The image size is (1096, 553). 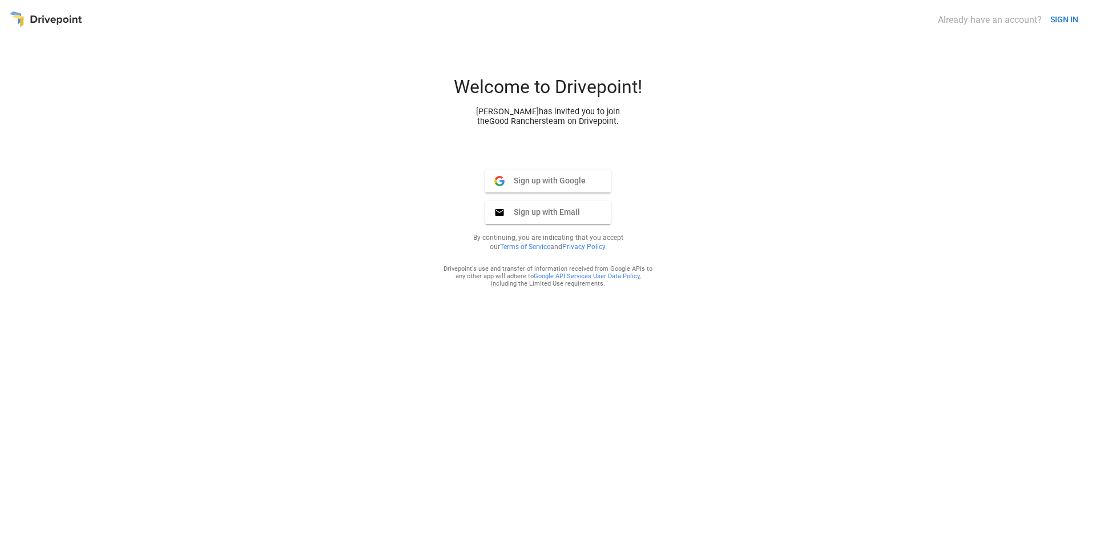 What do you see at coordinates (586, 276) in the screenshot?
I see `a: Google API Services User Data Policy` at bounding box center [586, 276].